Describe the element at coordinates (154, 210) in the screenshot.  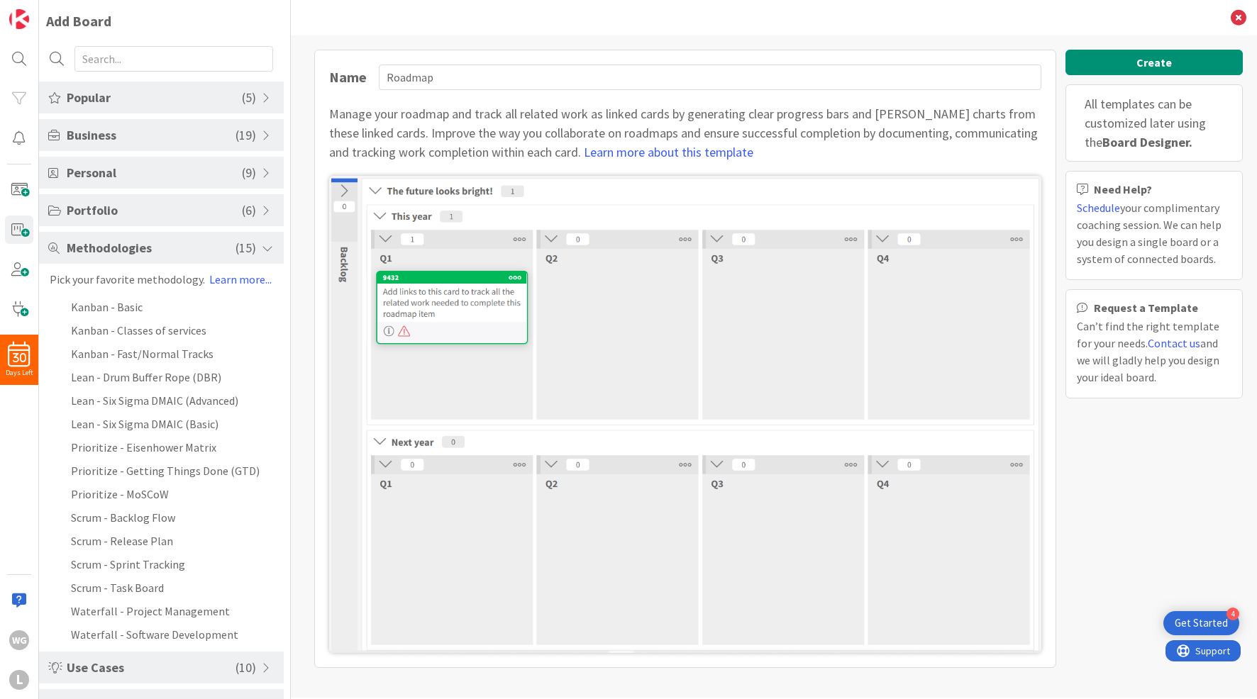
I see `span: Portfolio` at that location.